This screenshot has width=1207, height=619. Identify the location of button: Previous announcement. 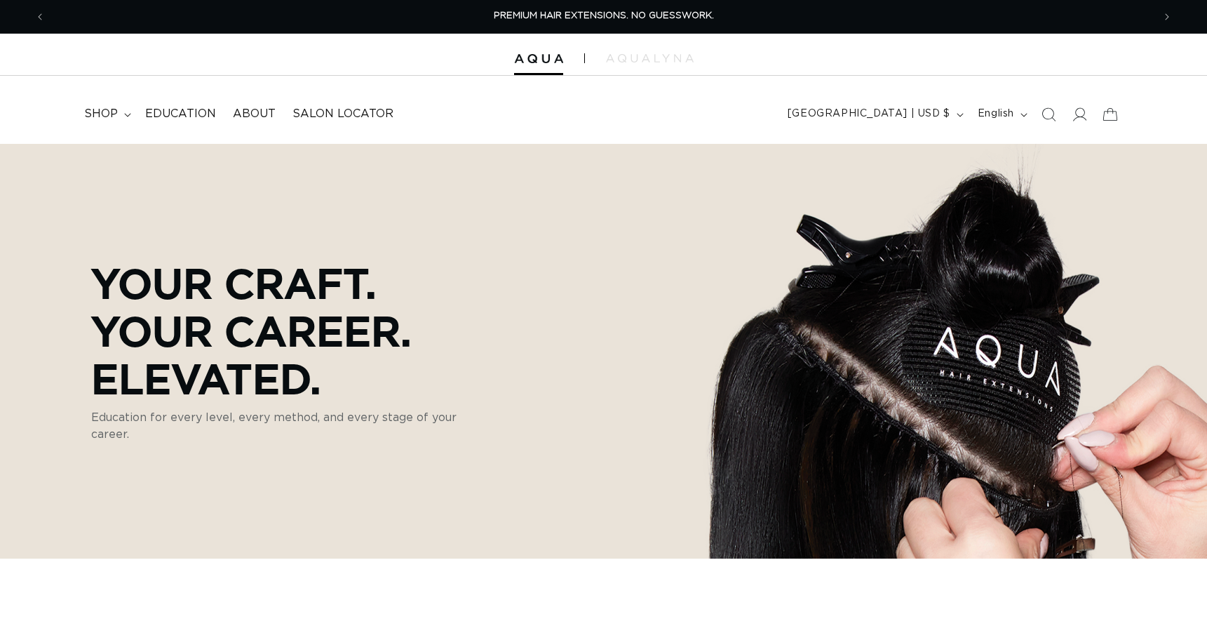
(40, 17).